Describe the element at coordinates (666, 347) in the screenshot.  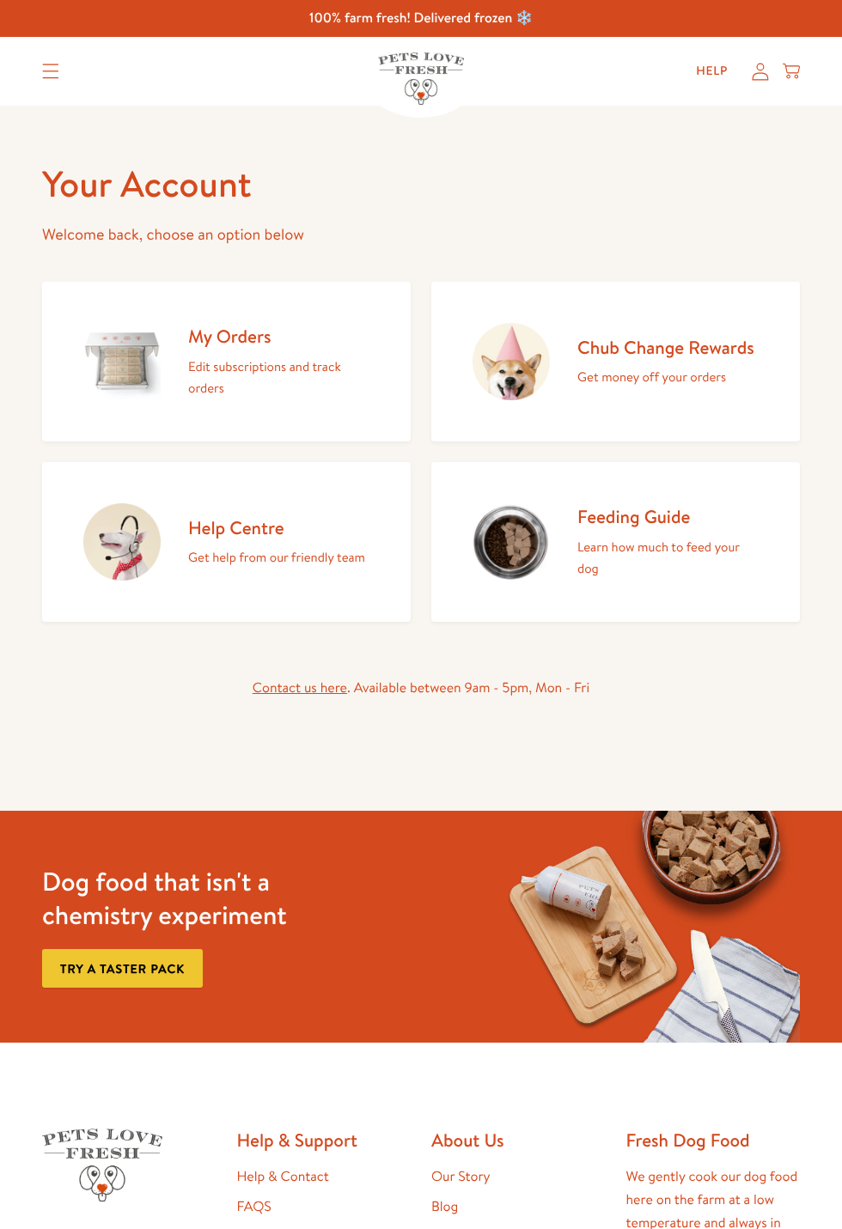
I see `h2: Chub Change Rewards` at that location.